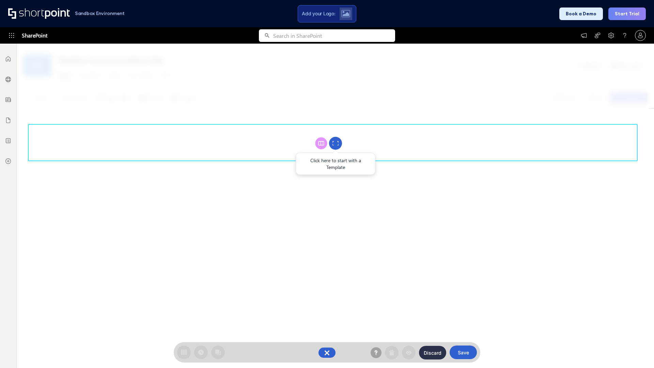 The width and height of the screenshot is (654, 368). Describe the element at coordinates (432, 352) in the screenshot. I see `button: Discard` at that location.